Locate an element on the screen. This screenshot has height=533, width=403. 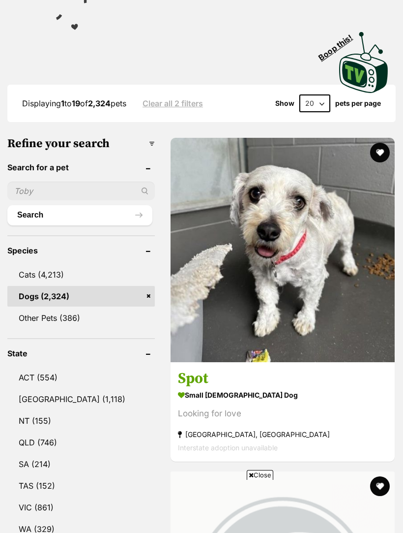
img: PetRescue TV logo is located at coordinates (364, 62).